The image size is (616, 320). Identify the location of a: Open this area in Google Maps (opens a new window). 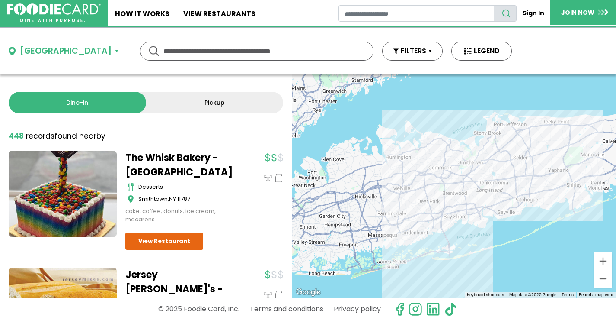
(308, 292).